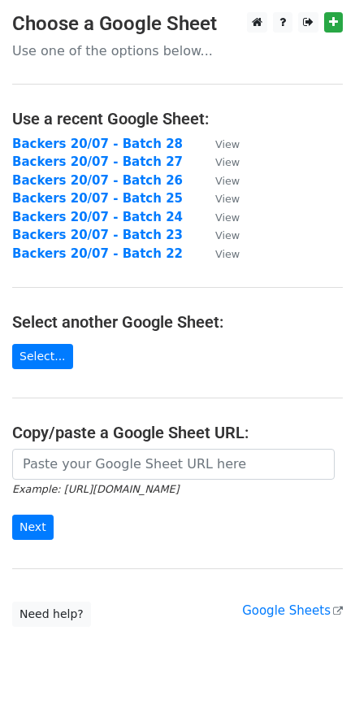 This screenshot has width=355, height=722. What do you see at coordinates (98, 144) in the screenshot?
I see `a: Backers 20/07 - Batch 28` at bounding box center [98, 144].